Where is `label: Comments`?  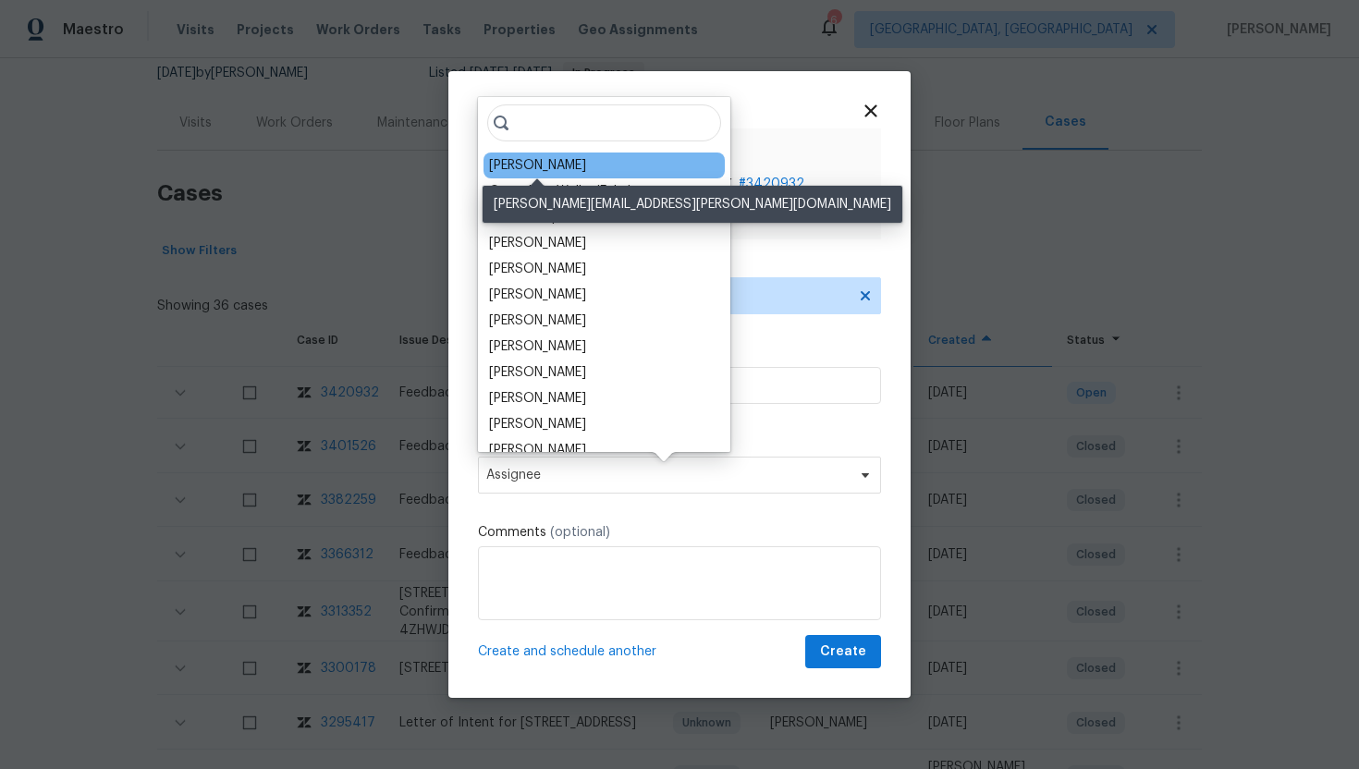
label: Comments is located at coordinates (680, 533).